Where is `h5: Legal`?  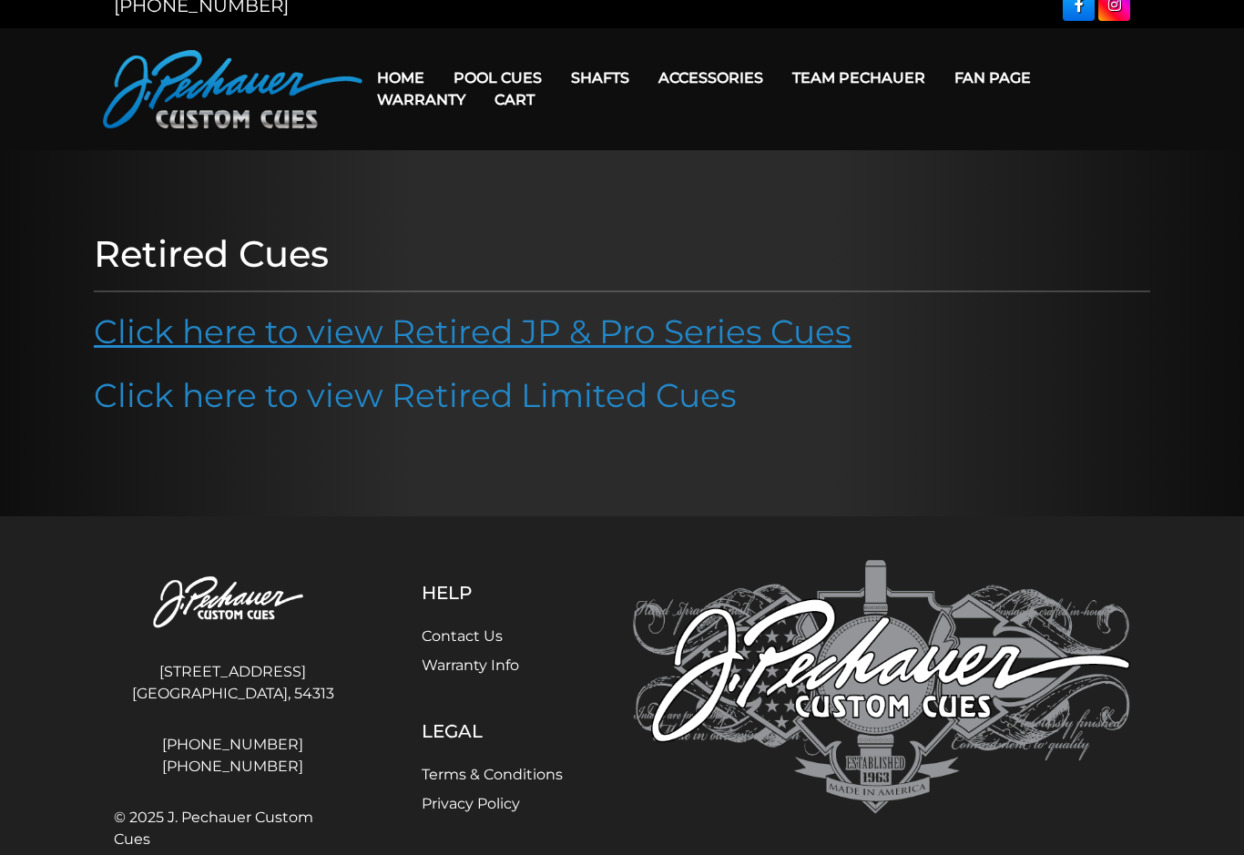
h5: Legal is located at coordinates (492, 731).